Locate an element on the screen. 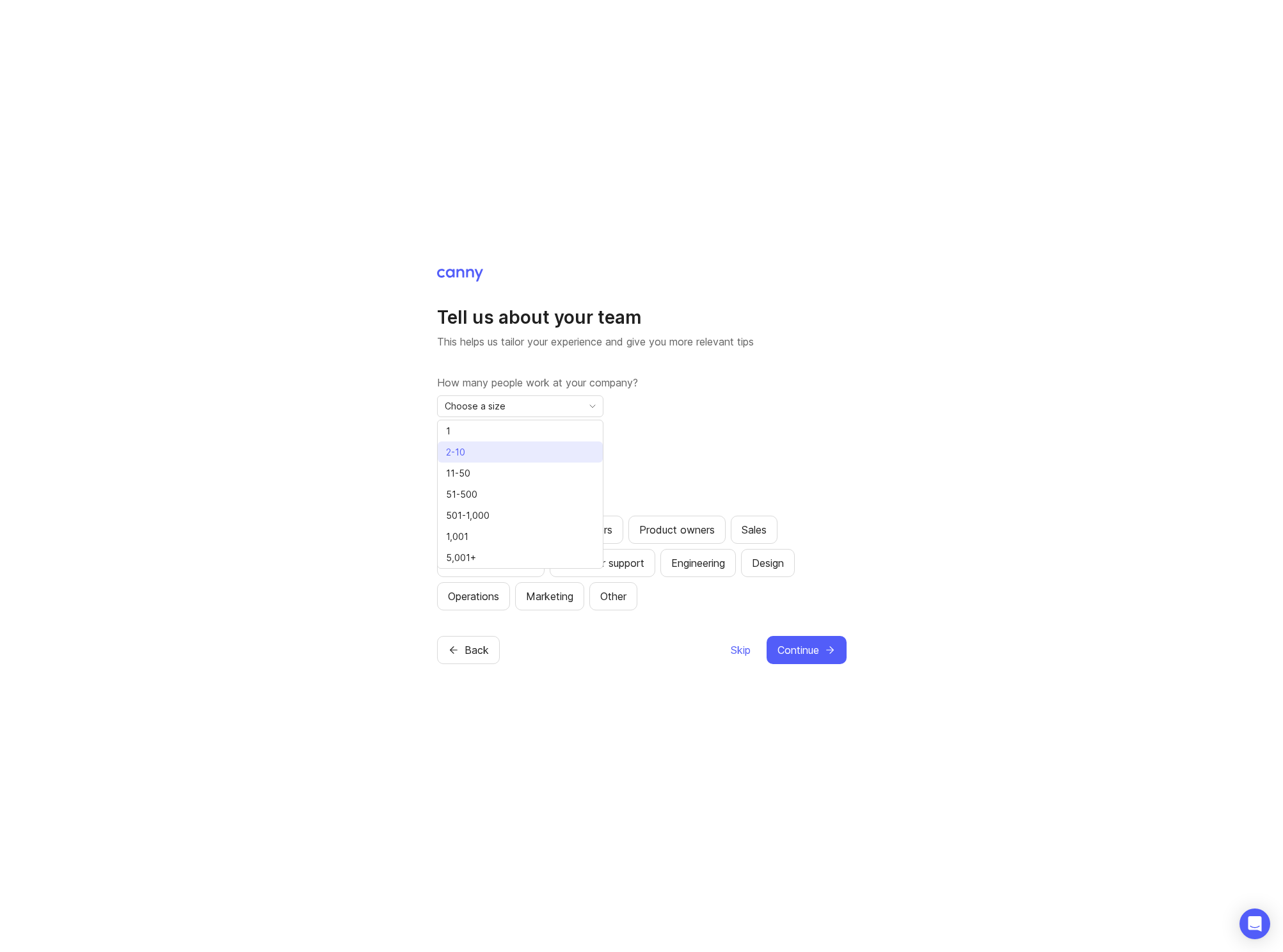  button: Skip is located at coordinates (740, 650).